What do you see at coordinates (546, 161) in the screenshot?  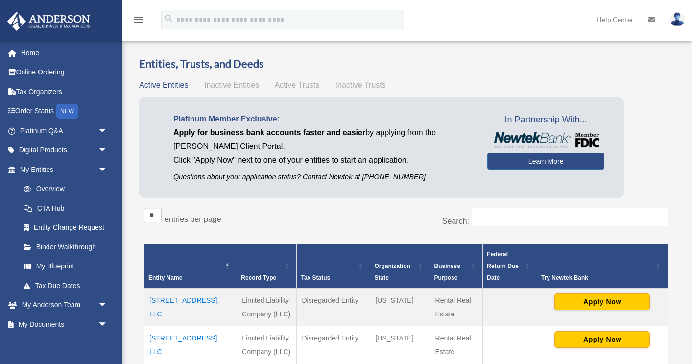 I see `a: Learn More` at bounding box center [546, 161].